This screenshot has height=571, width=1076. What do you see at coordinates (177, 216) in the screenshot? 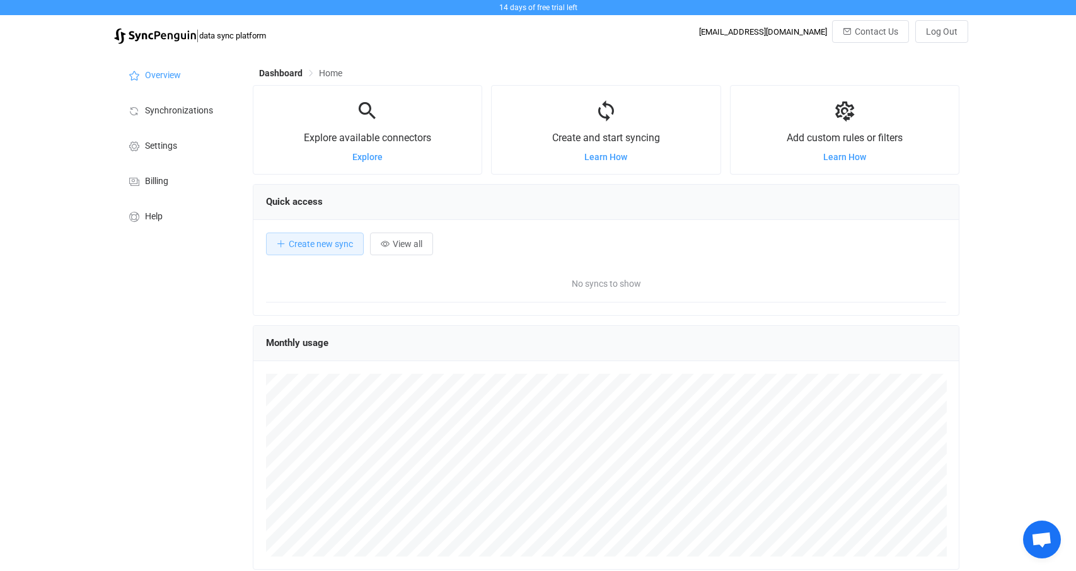
I see `a: Help` at bounding box center [177, 216].